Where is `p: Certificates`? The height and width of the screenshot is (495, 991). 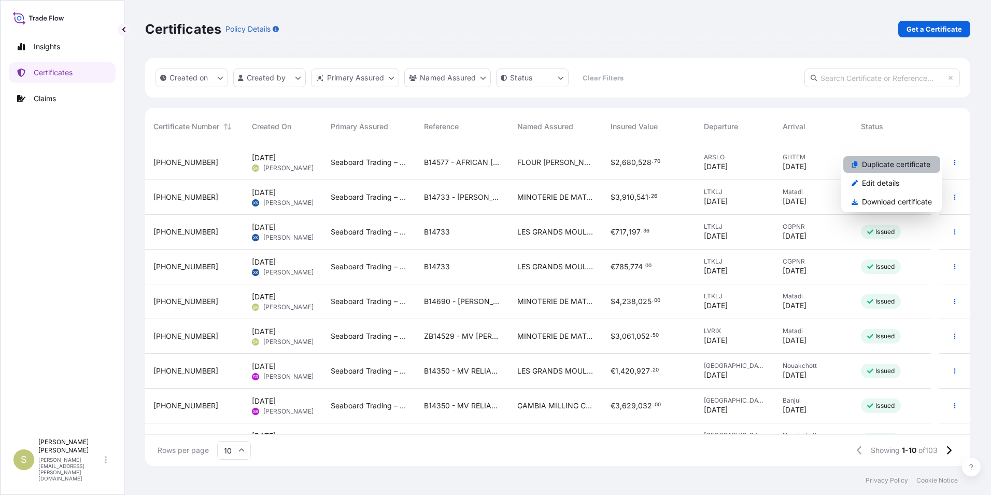 p: Certificates is located at coordinates (183, 29).